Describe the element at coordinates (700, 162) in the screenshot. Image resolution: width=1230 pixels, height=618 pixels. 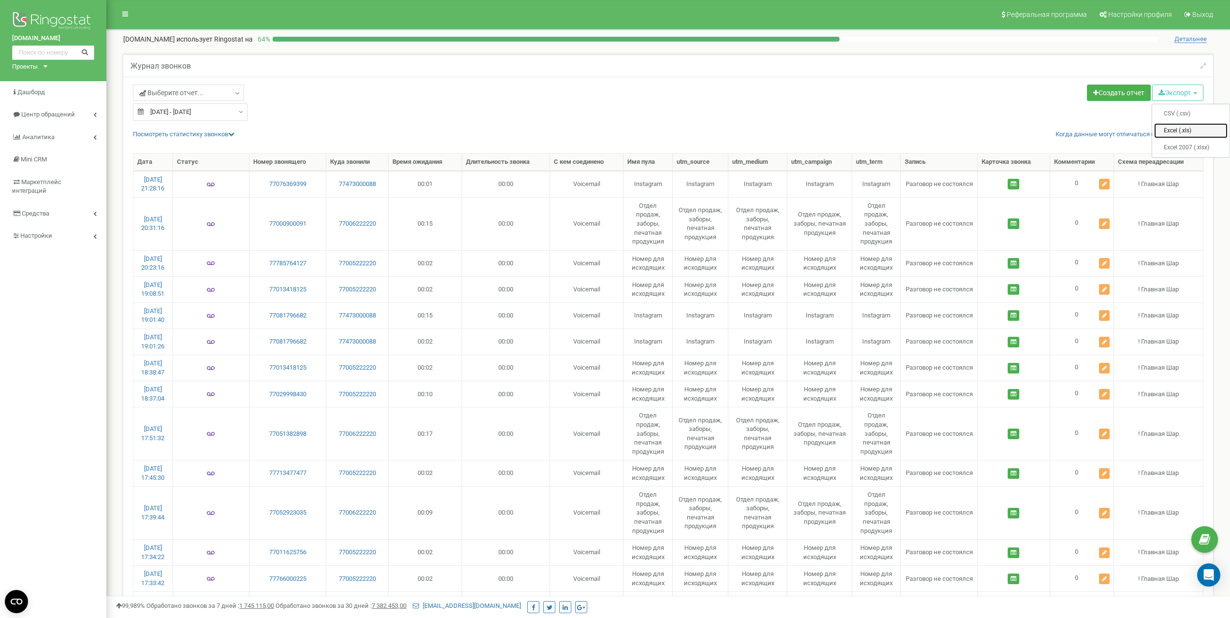
I see `th: utm_source` at that location.